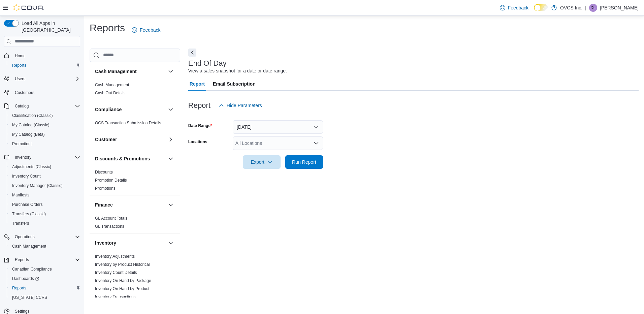  Describe the element at coordinates (45, 134) in the screenshot. I see `button: My Catalog (Beta)` at that location.